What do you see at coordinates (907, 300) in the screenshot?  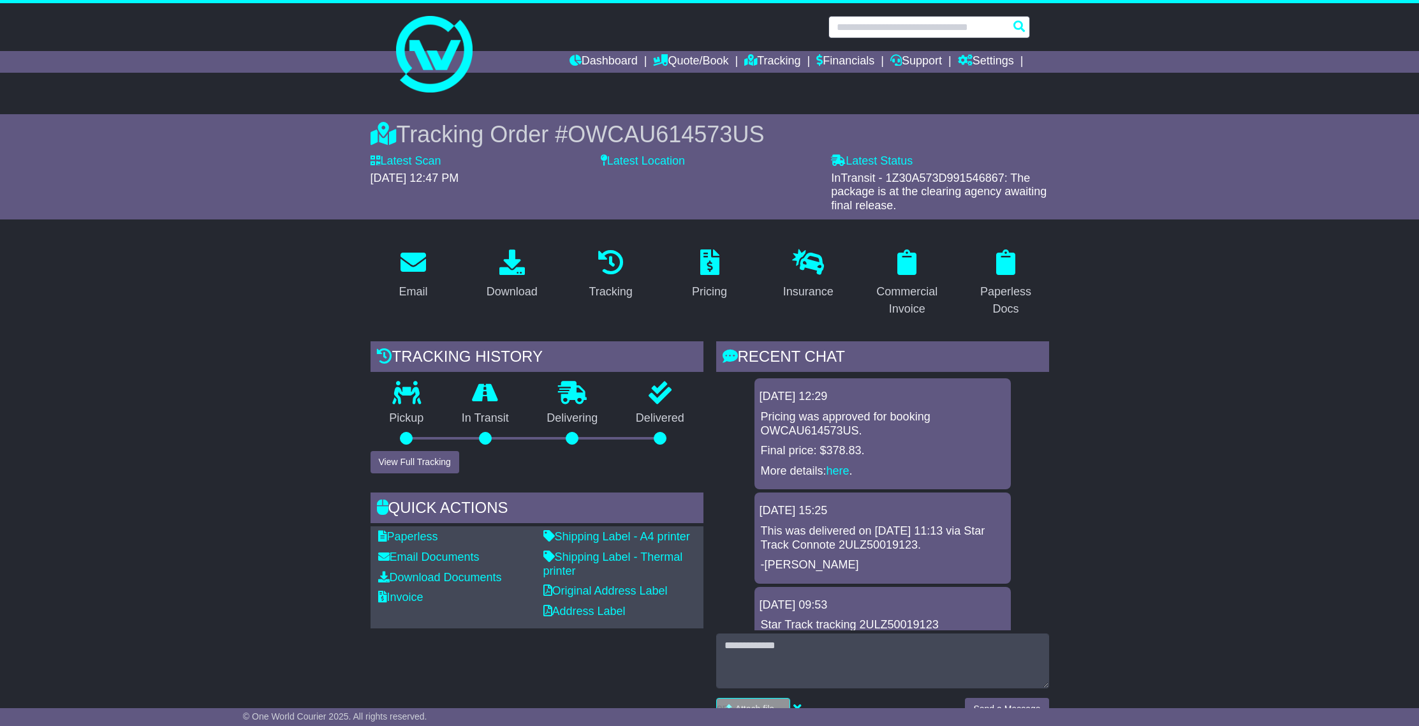 I see `div: Commercial Invoice` at bounding box center [907, 300].